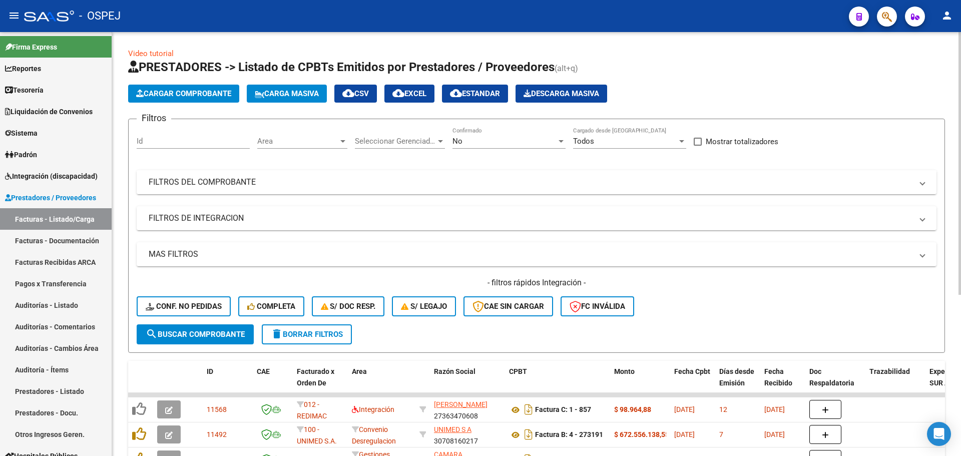 This screenshot has height=456, width=961. Describe the element at coordinates (721, 435) in the screenshot. I see `span: 7` at that location.